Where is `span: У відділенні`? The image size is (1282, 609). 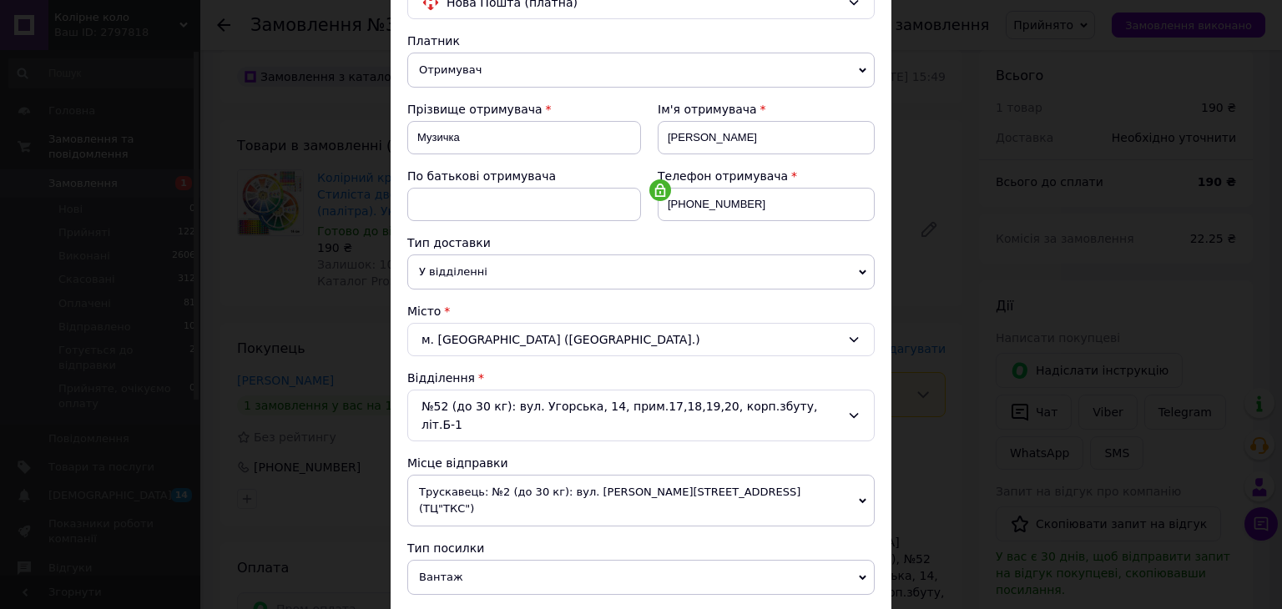 span: У відділенні is located at coordinates (641, 272).